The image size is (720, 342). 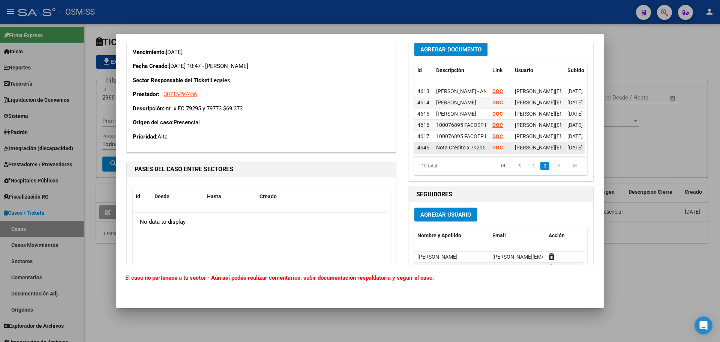 What do you see at coordinates (261, 108) in the screenshot?
I see `p: Int. x FC 79295 y 79773 $69.373` at bounding box center [261, 108].